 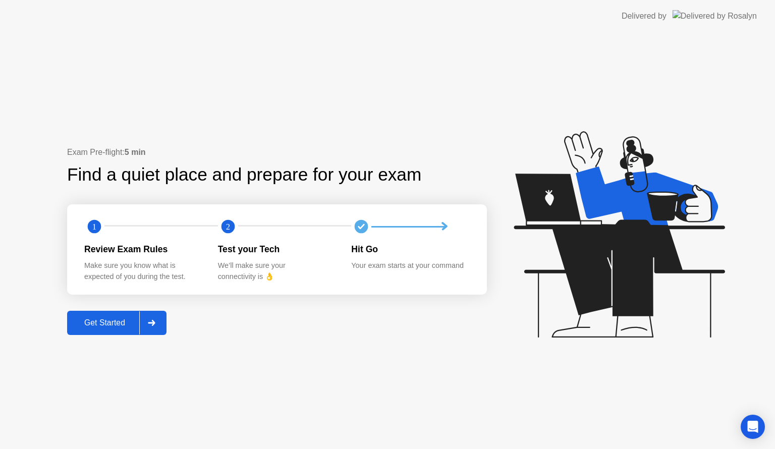 I want to click on div: Get Started, so click(x=104, y=323).